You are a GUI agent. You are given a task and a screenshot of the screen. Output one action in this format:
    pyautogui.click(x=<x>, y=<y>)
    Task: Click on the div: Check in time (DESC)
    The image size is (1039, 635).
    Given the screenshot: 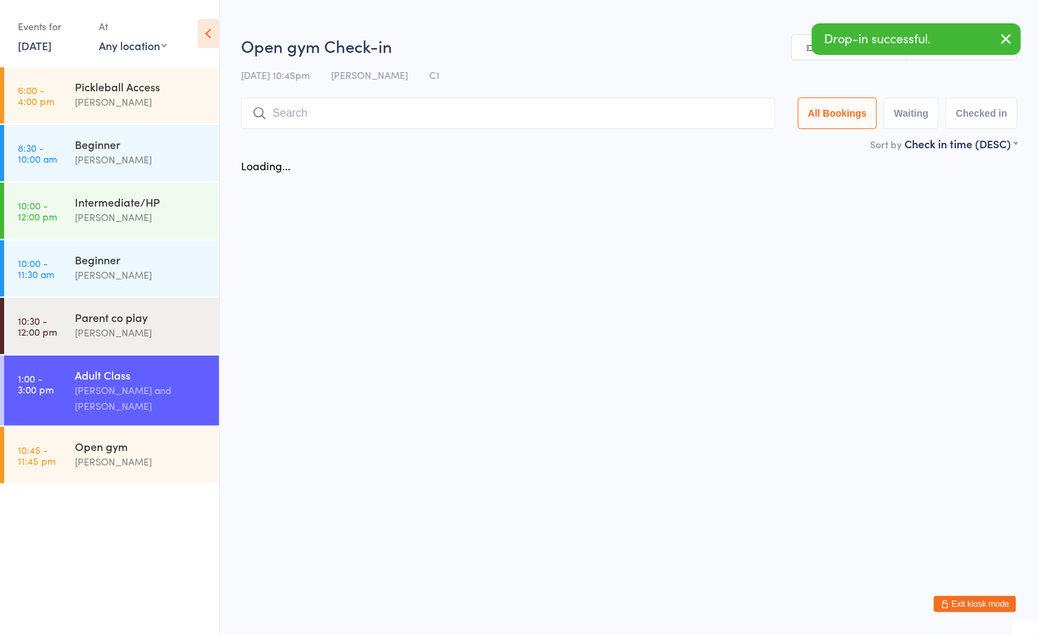 What is the action you would take?
    pyautogui.click(x=961, y=144)
    